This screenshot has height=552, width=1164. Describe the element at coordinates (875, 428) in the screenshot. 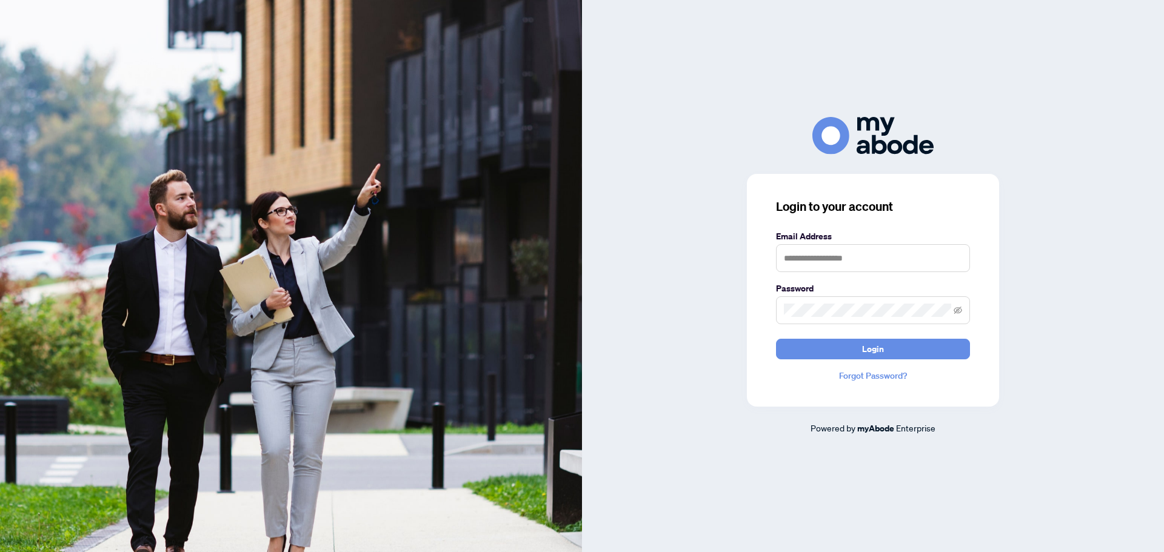

I see `a: myAbode` at that location.